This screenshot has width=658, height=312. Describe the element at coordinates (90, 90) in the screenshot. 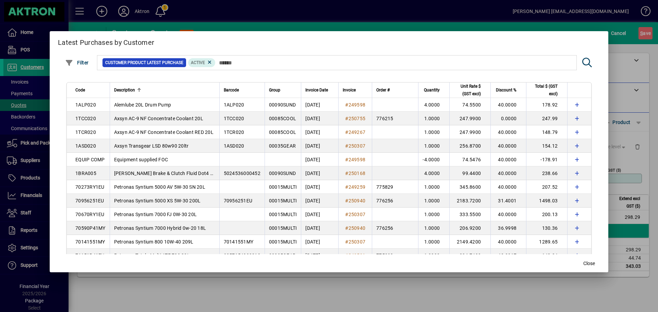

I see `div: Code` at that location.